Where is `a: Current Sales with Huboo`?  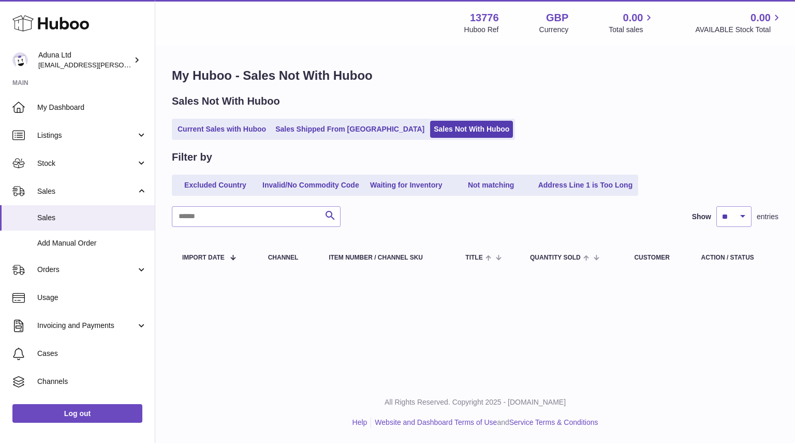
a: Current Sales with Huboo is located at coordinates (222, 129).